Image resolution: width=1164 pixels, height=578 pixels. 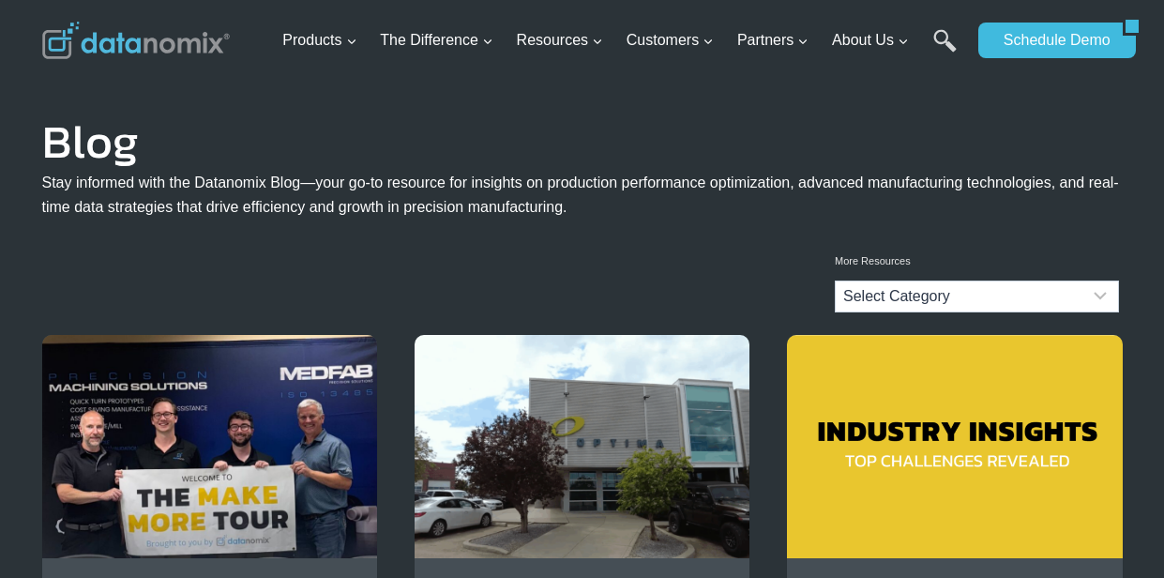 I want to click on a: Make More Tour at Medfab - See how AI in Manufacturing is taking the spotlight, so click(x=209, y=446).